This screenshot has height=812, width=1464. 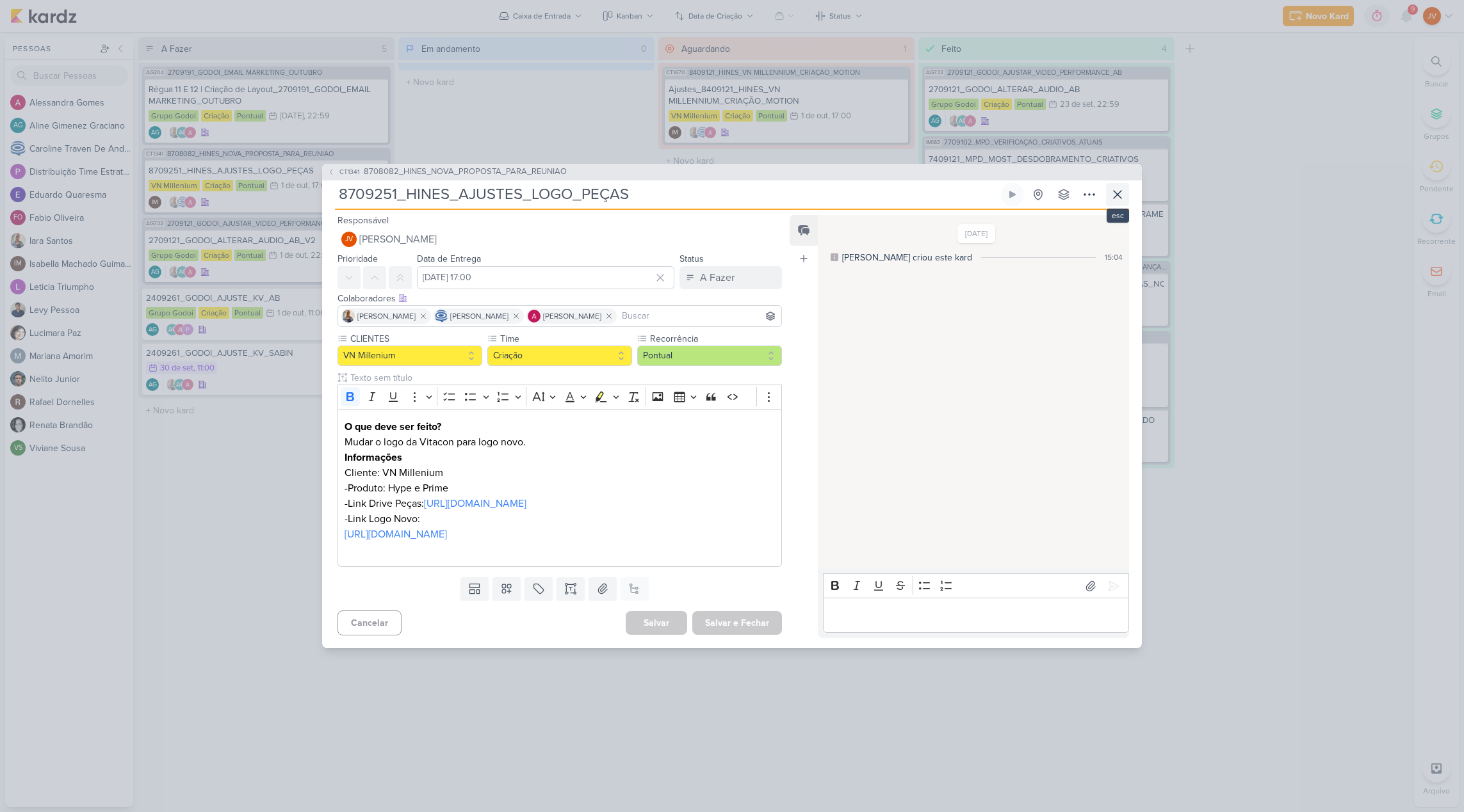 What do you see at coordinates (441, 316) in the screenshot?
I see `img: Caroline Traven De Andrade` at bounding box center [441, 316].